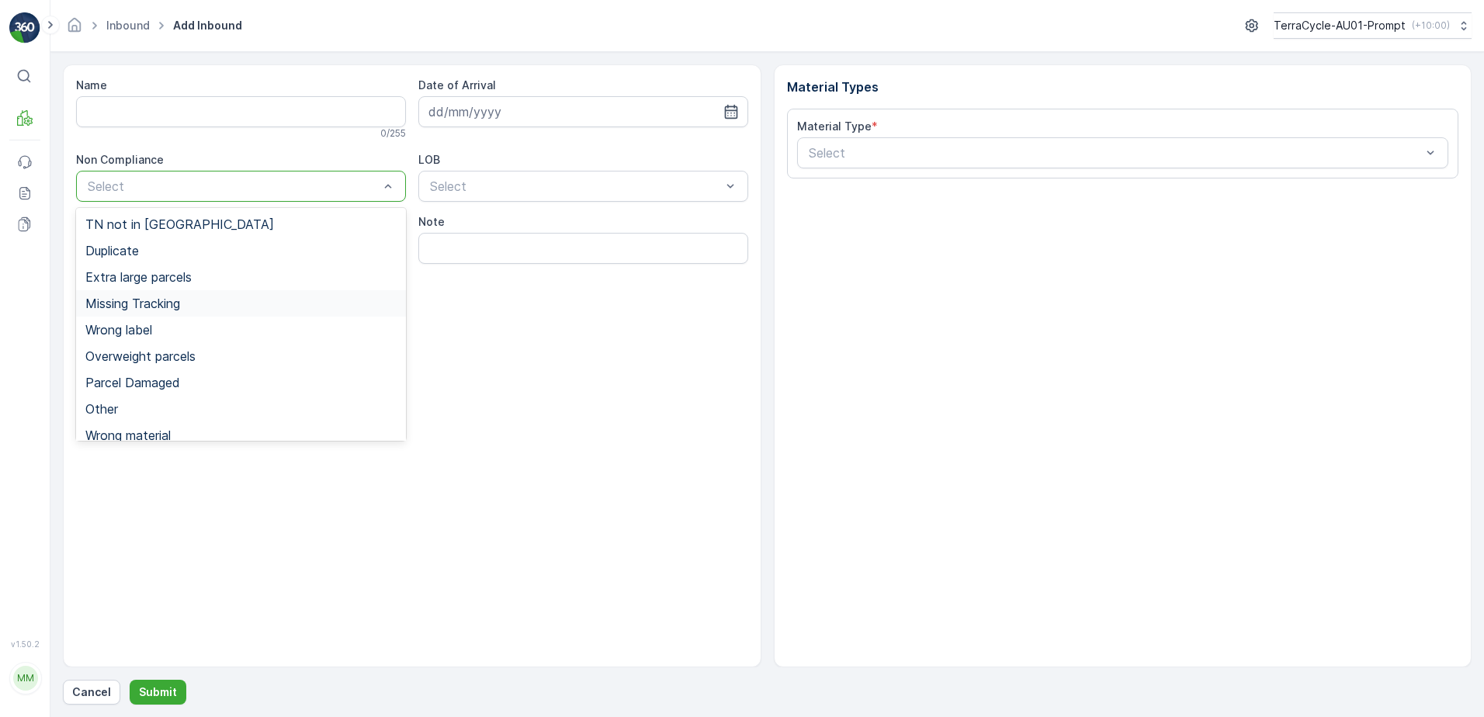  What do you see at coordinates (119, 330) in the screenshot?
I see `span: Wrong label` at bounding box center [119, 330].